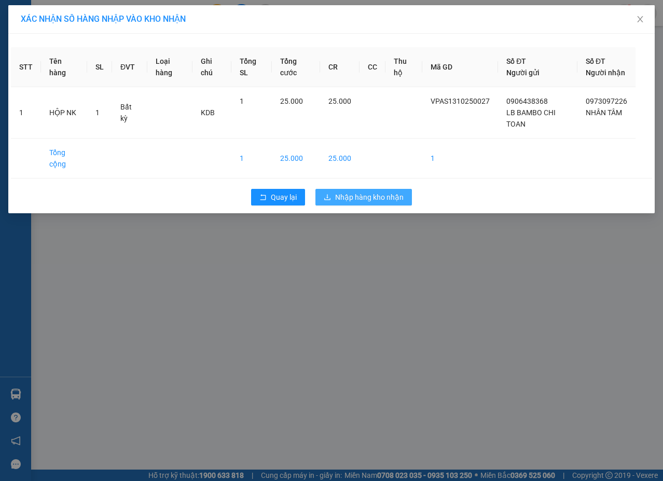  I want to click on th: Tổng SL, so click(252, 67).